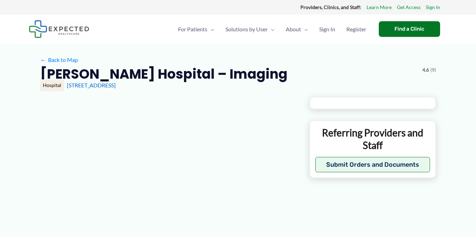 This screenshot has width=476, height=237. I want to click on div: Find a Clinic, so click(410, 29).